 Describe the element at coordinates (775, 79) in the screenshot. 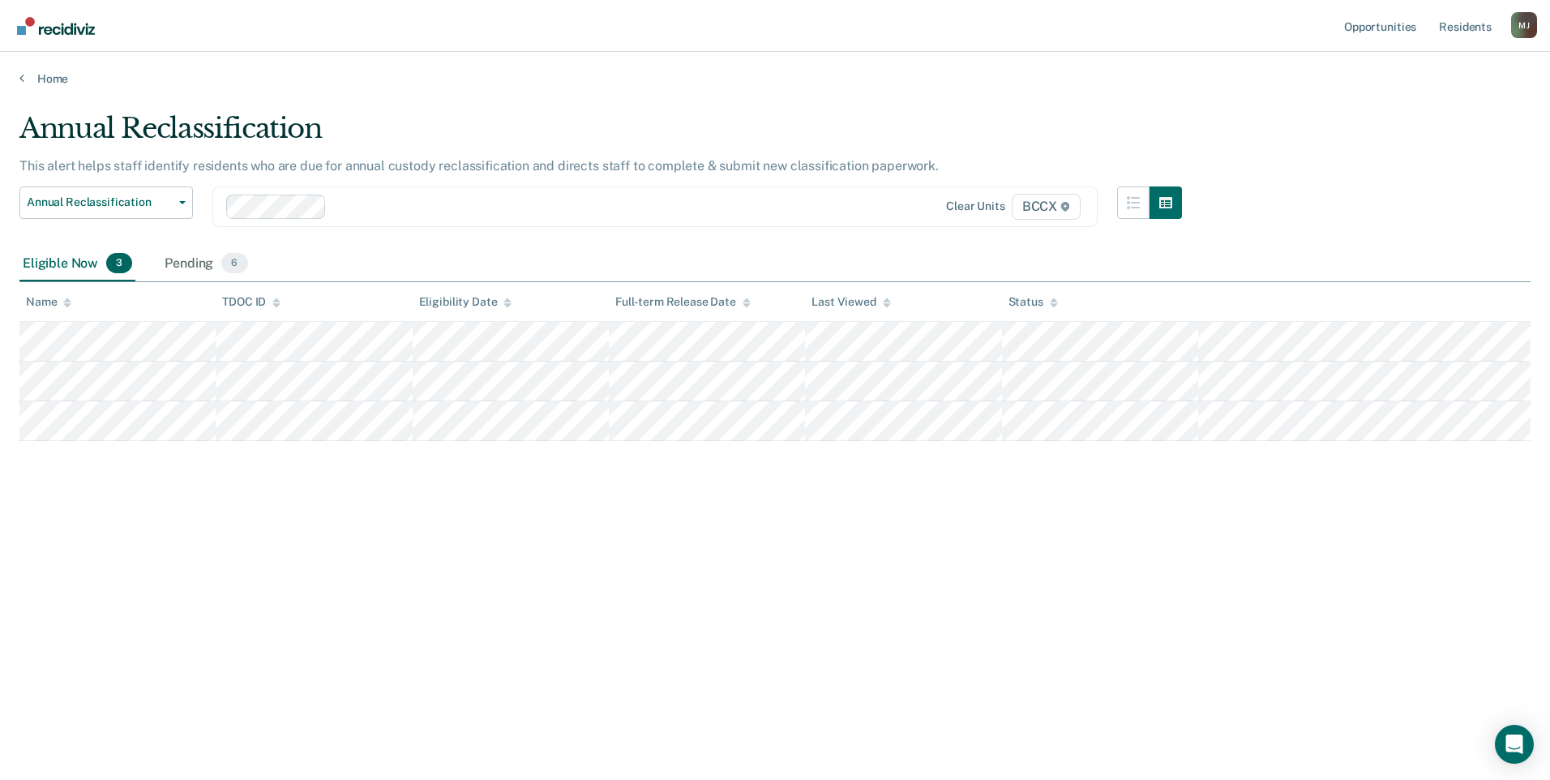

I see `a: Home` at that location.